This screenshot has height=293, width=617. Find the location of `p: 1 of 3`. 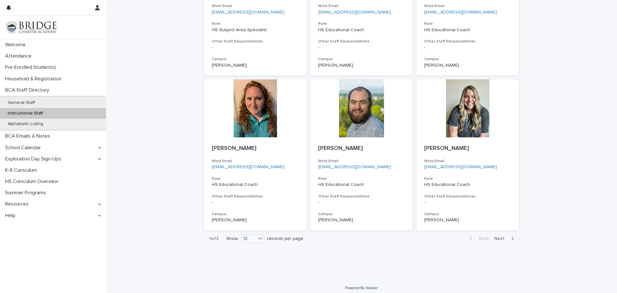

p: 1 of 3 is located at coordinates (214, 238).